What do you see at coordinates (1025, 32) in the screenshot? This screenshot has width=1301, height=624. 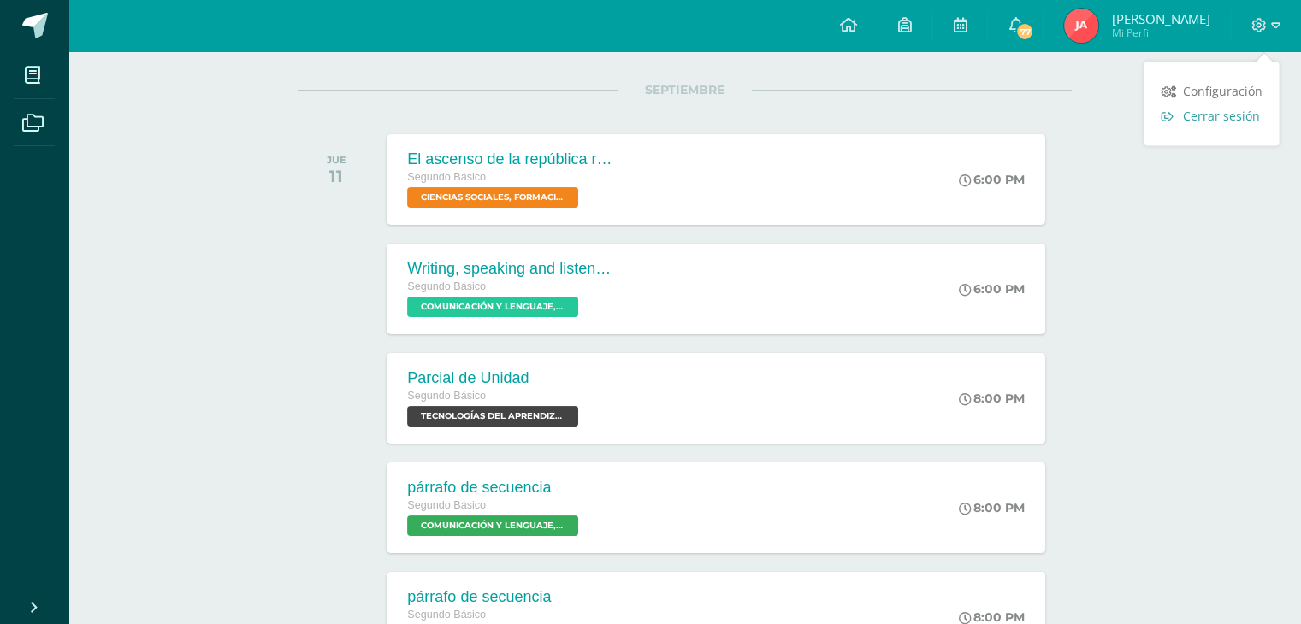 I see `span: 77` at bounding box center [1025, 32].